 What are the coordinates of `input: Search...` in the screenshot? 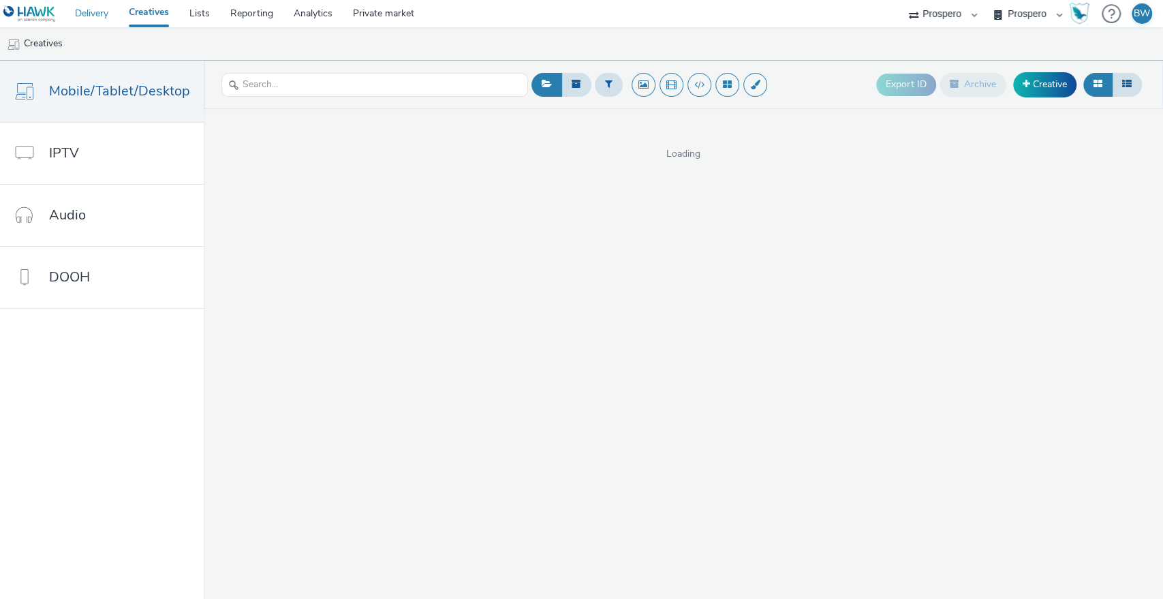 It's located at (375, 84).